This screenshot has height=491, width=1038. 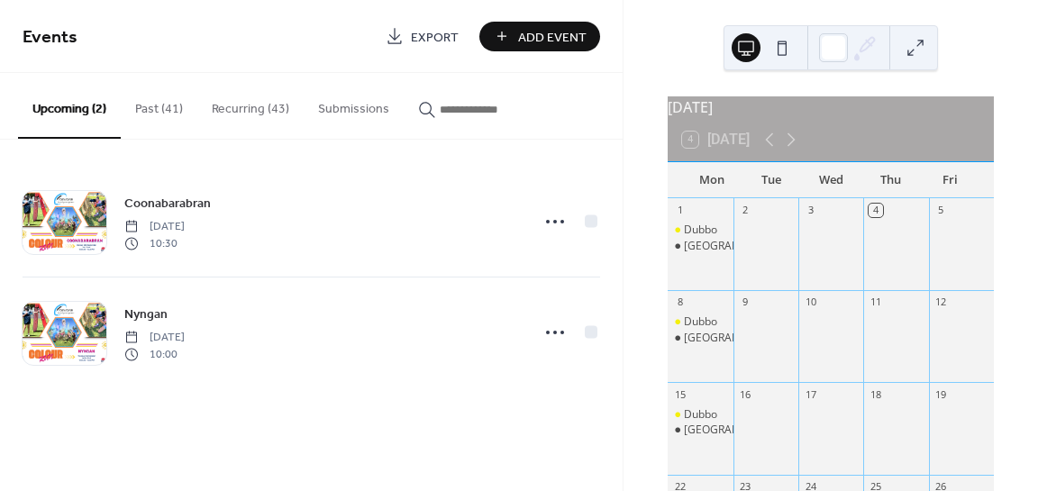 What do you see at coordinates (679, 302) in the screenshot?
I see `div: 8` at bounding box center [679, 302].